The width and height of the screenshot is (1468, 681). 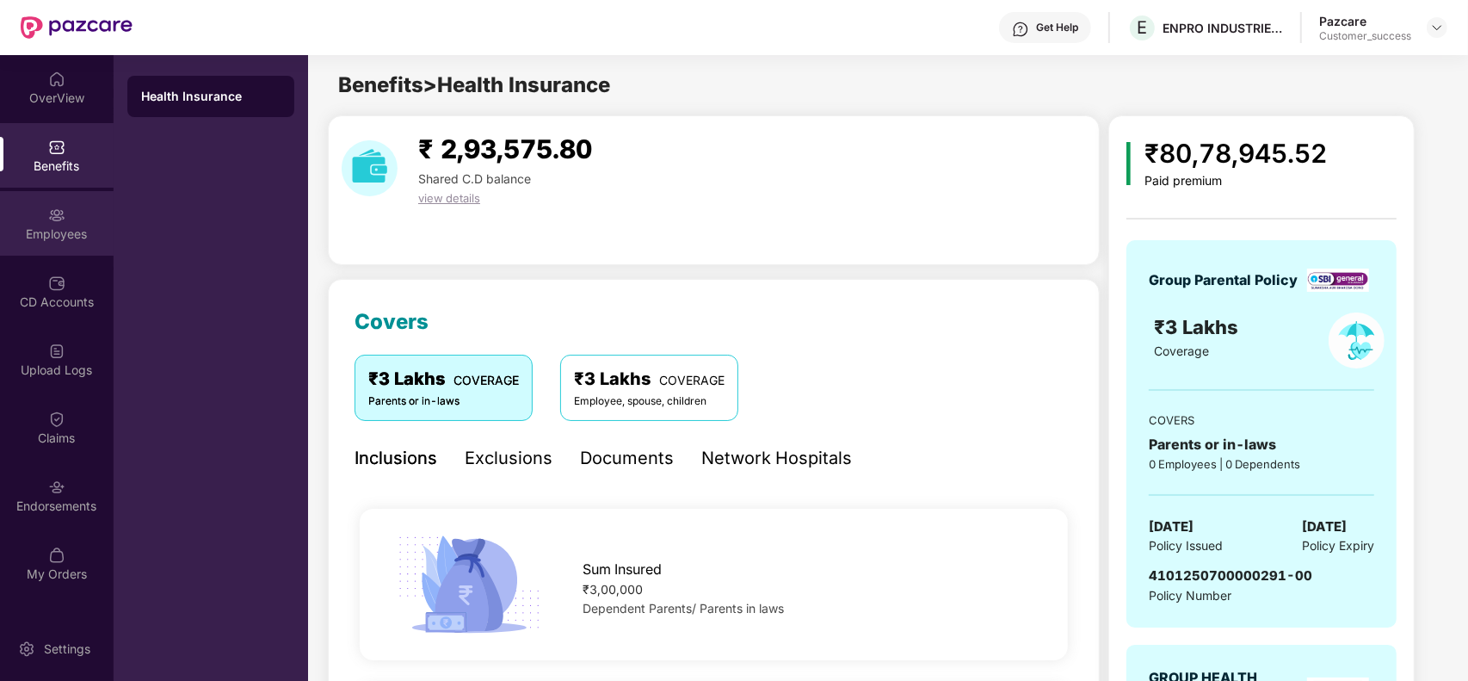 I want to click on div: Get Help, so click(x=1057, y=28).